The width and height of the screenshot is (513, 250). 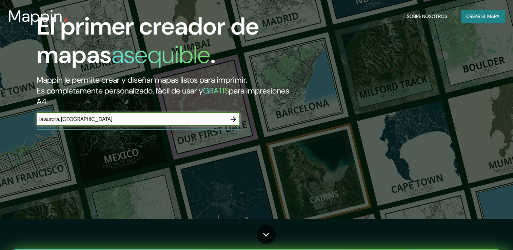 I want to click on h1: asequible, so click(x=161, y=55).